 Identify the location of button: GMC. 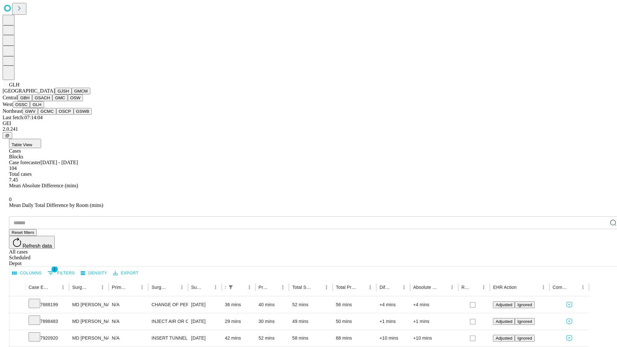
(60, 98).